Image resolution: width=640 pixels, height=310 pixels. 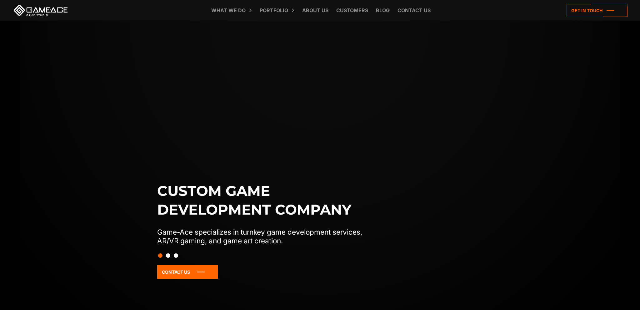 I want to click on a: Get in touch, so click(x=597, y=10).